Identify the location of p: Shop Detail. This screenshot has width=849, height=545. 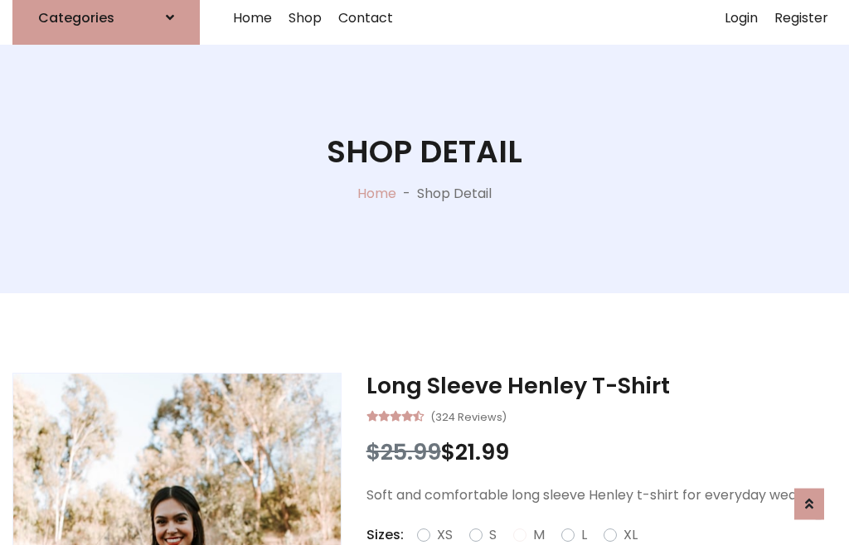
(454, 194).